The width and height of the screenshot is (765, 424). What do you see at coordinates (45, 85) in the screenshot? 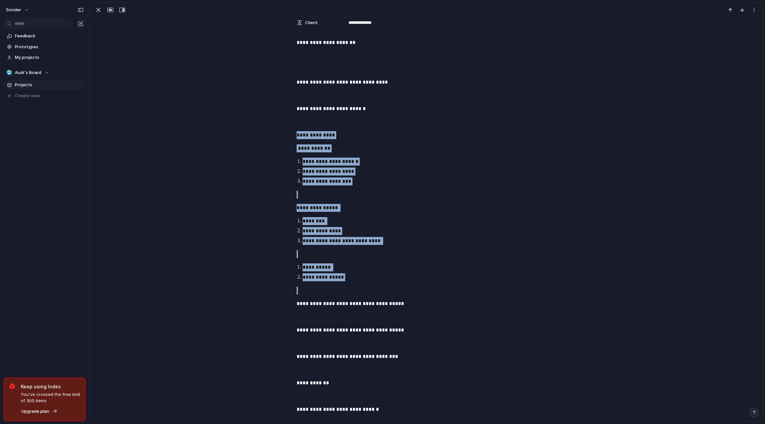
I see `a: Projects` at bounding box center [45, 85].